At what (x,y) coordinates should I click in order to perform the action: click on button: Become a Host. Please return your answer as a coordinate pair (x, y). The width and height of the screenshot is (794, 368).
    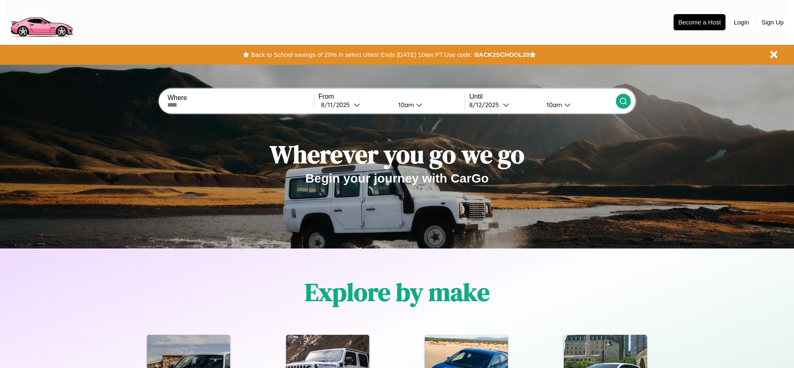
    Looking at the image, I should click on (699, 22).